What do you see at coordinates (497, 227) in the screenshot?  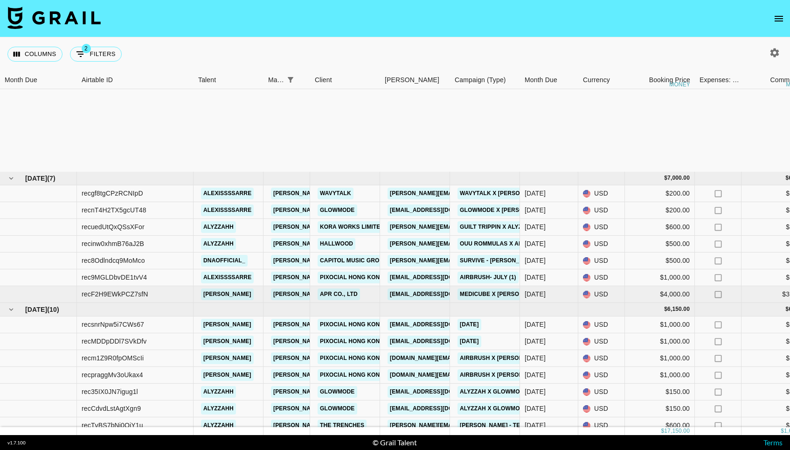 I see `a: Guilt Trippin X Alyzzah` at bounding box center [497, 227].